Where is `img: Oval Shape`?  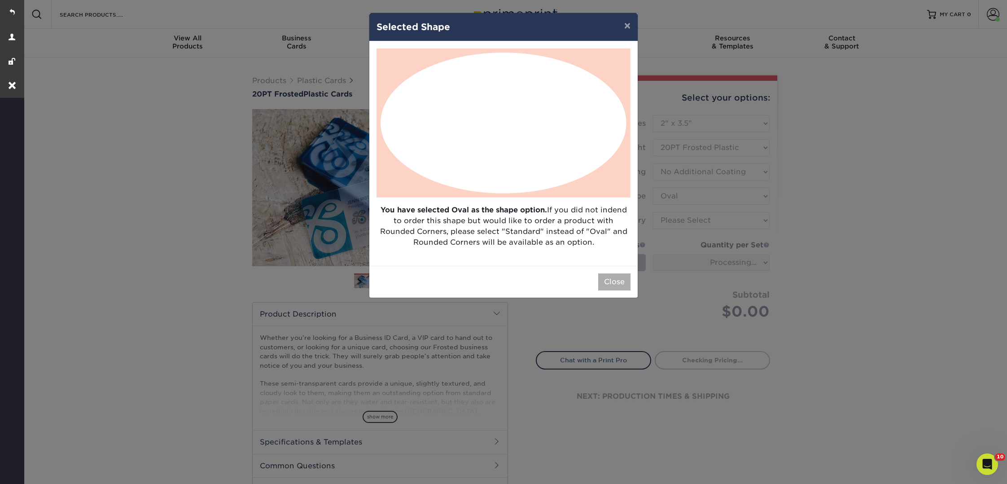
img: Oval Shape is located at coordinates (503, 123).